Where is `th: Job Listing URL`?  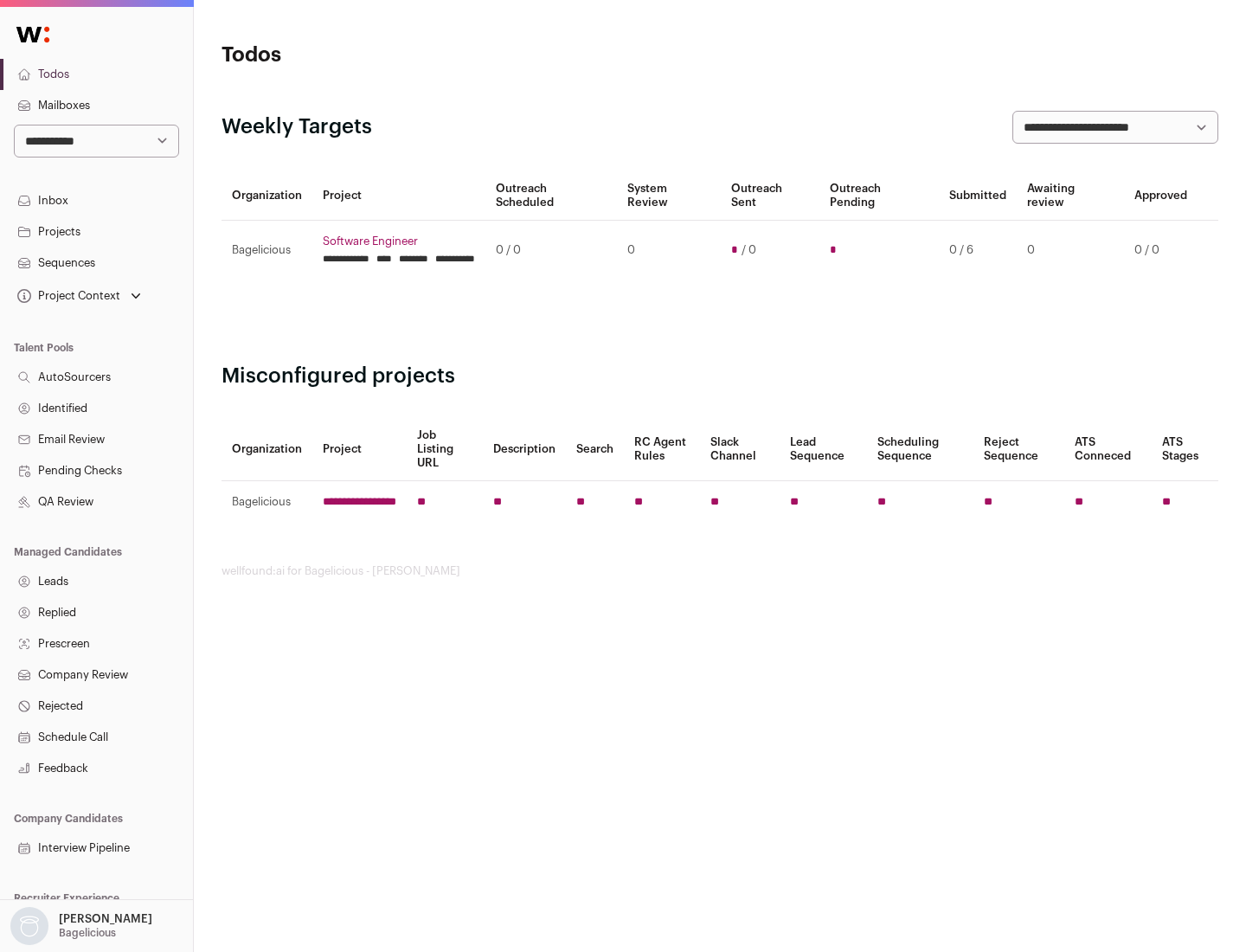
th: Job Listing URL is located at coordinates (444, 449).